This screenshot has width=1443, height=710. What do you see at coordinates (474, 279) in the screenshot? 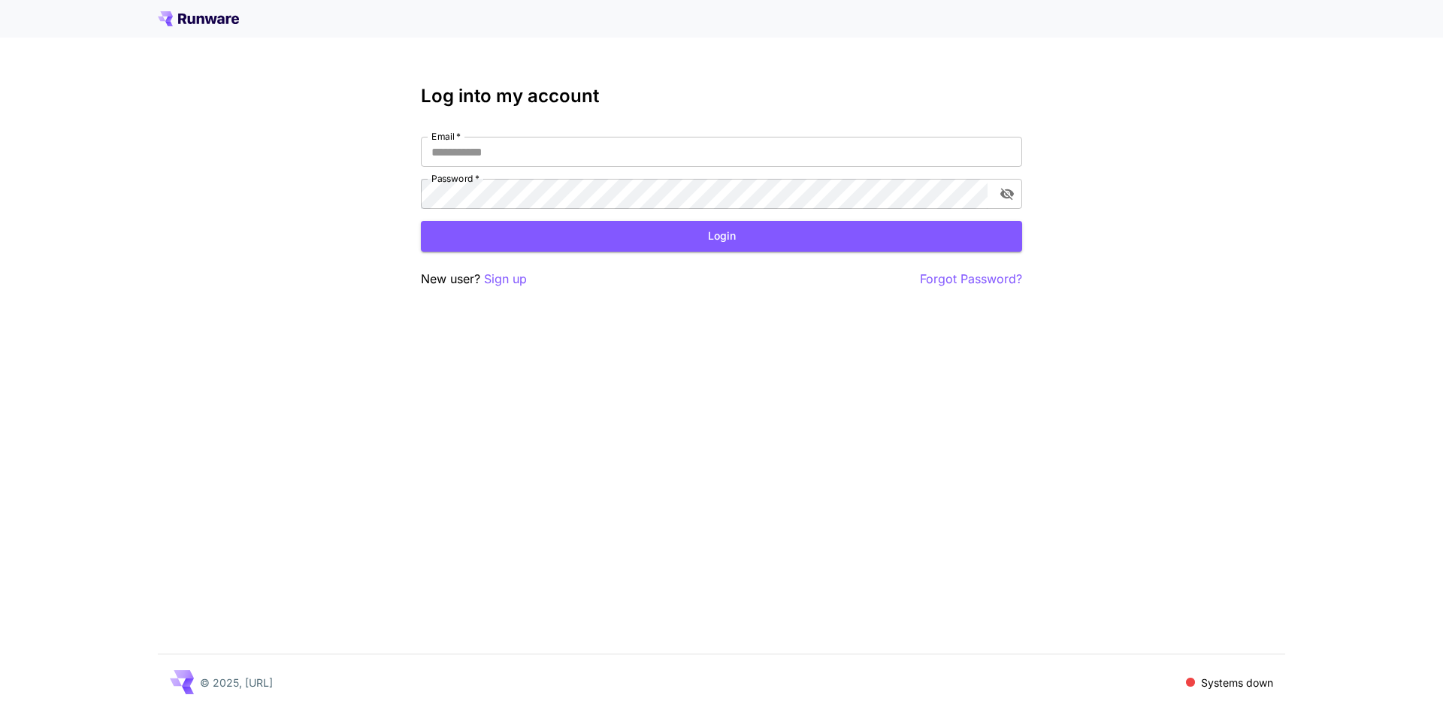
I see `p: New user?` at bounding box center [474, 279].